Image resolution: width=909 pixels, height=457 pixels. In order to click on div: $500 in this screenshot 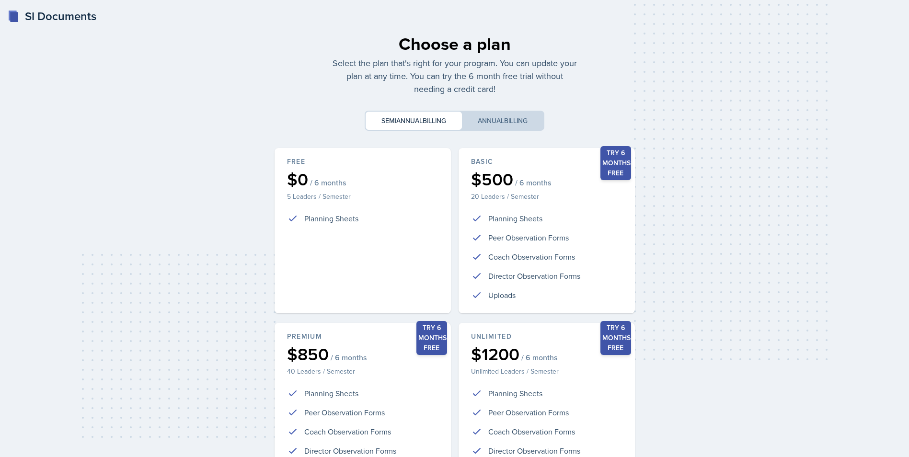, I will do `click(547, 179)`.